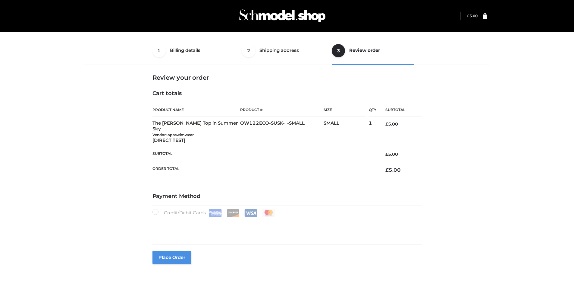  What do you see at coordinates (215, 213) in the screenshot?
I see `img: Amex` at bounding box center [215, 213].